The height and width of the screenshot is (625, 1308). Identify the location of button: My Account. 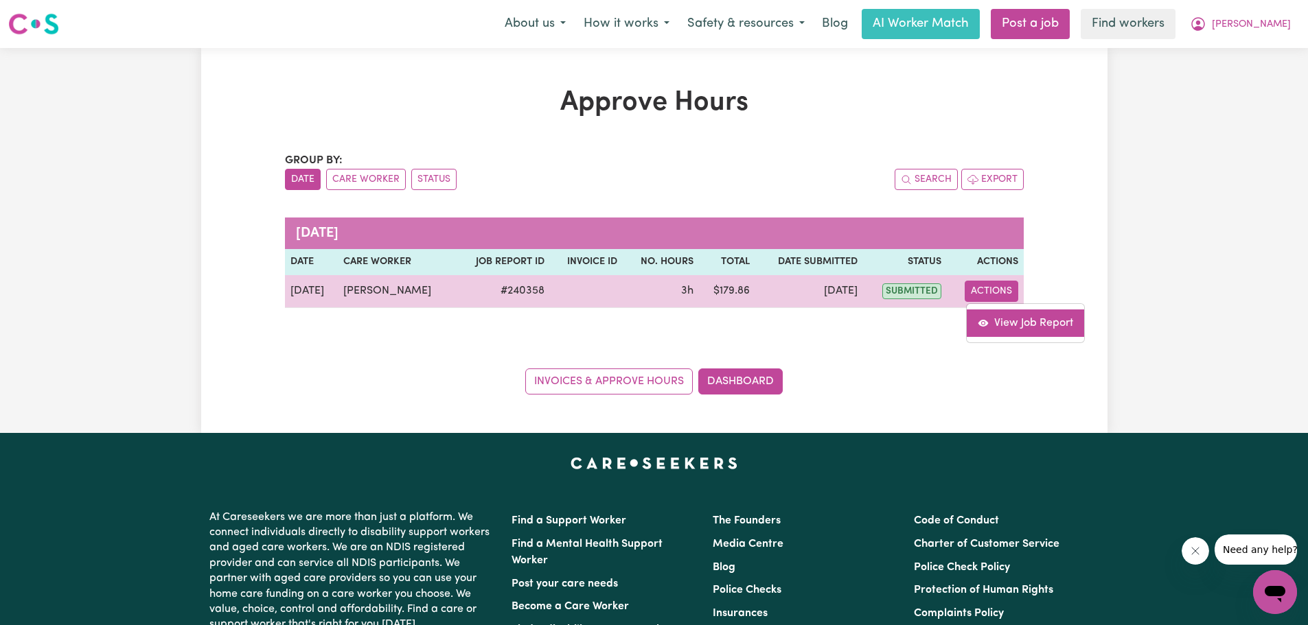
(1240, 24).